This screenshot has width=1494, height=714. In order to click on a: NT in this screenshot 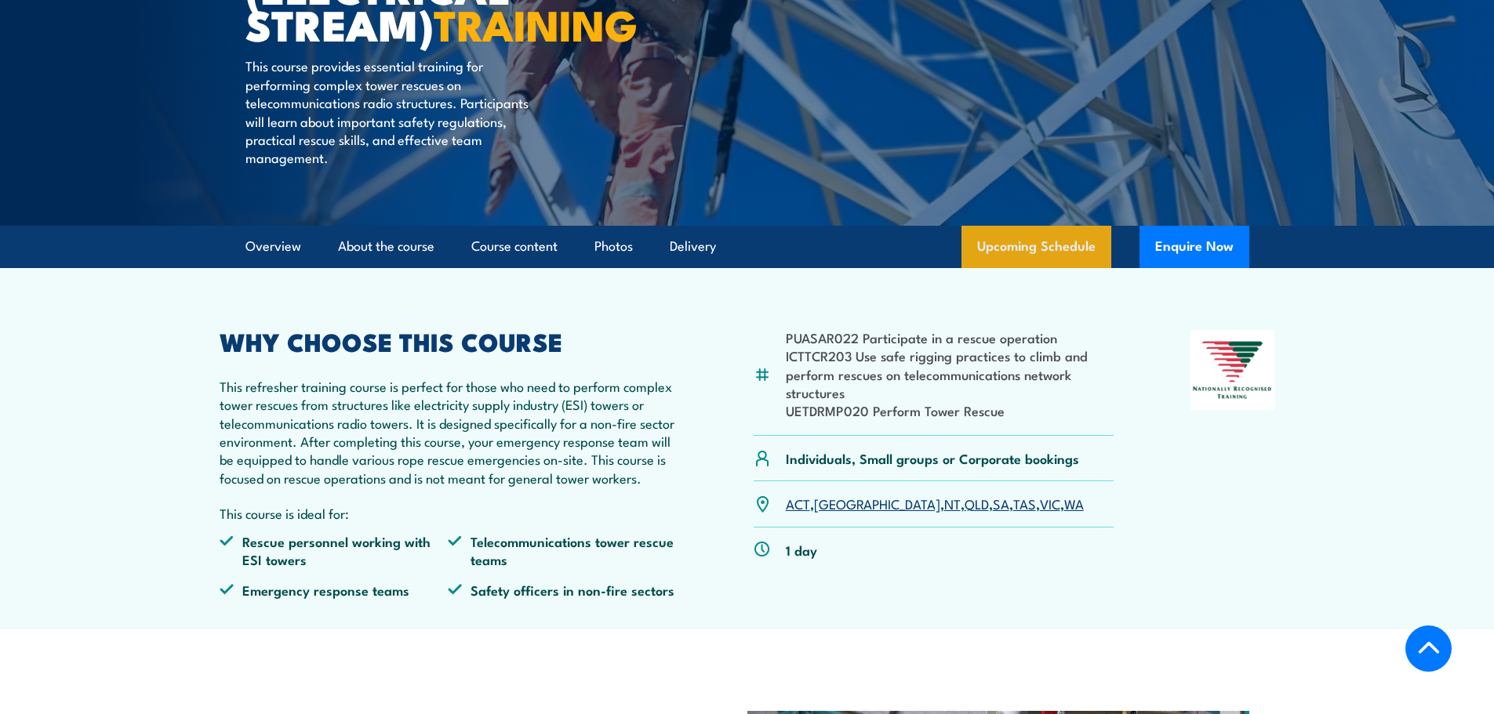, I will do `click(952, 503)`.